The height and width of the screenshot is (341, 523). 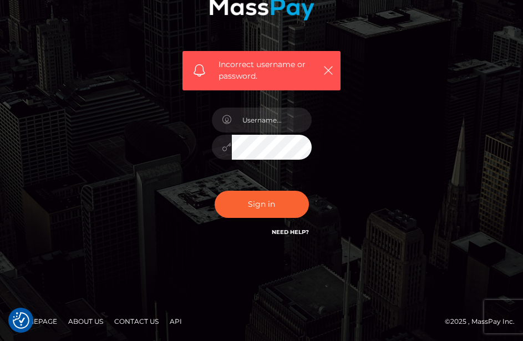 I want to click on button: Sign in, so click(x=262, y=204).